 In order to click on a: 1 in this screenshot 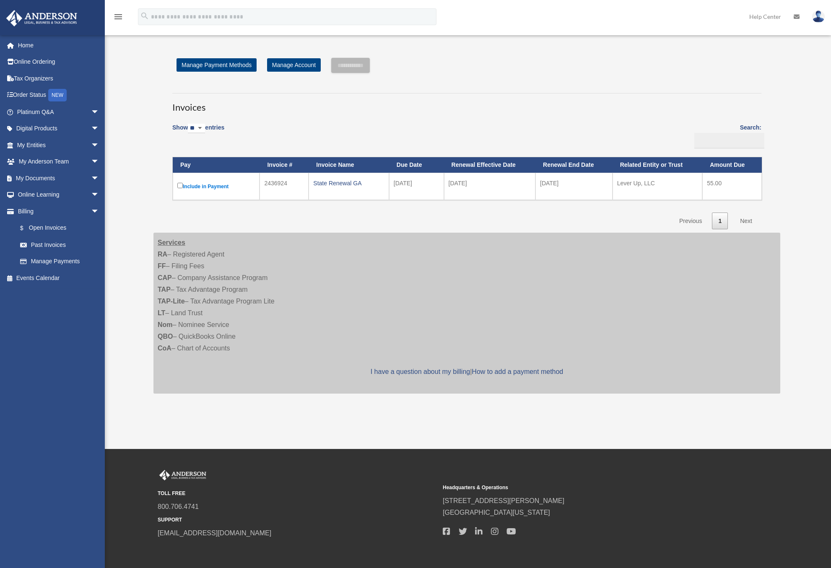, I will do `click(719, 221)`.